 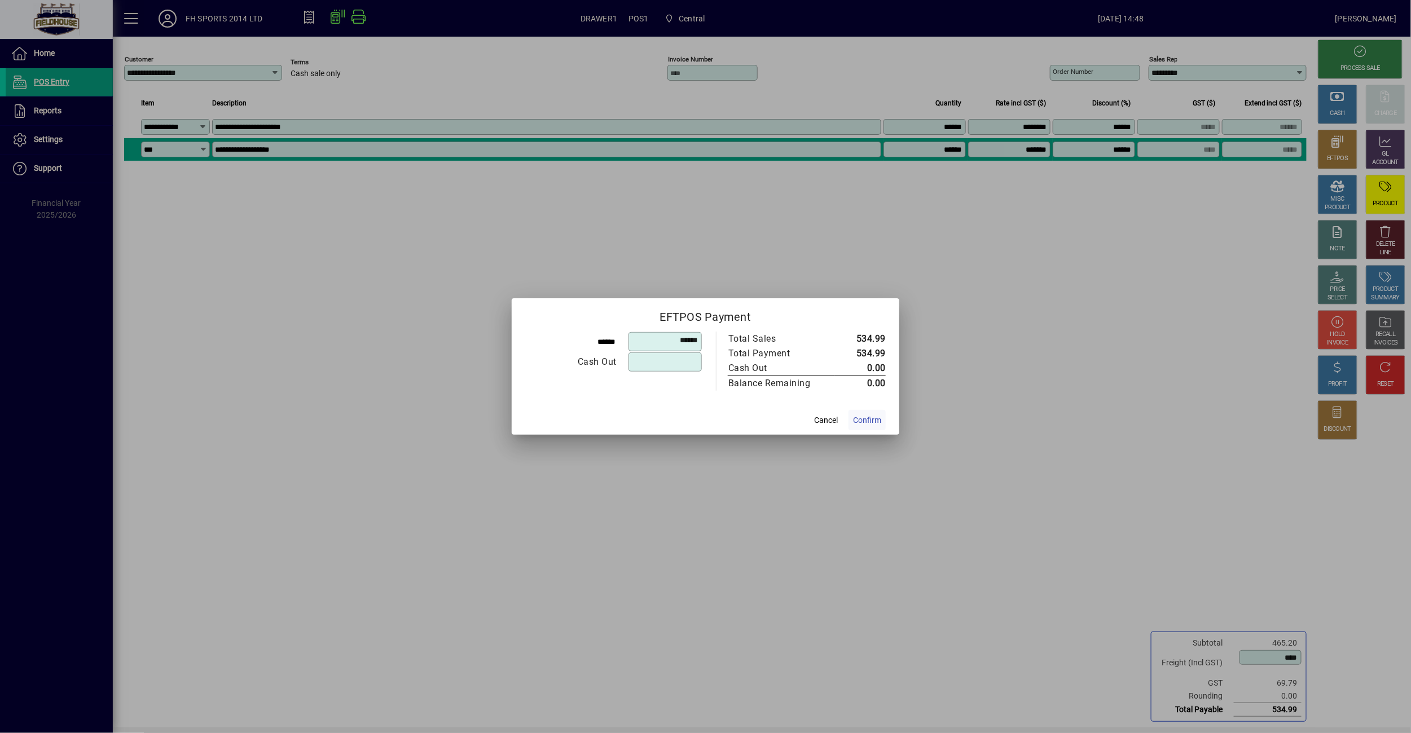 What do you see at coordinates (826, 420) in the screenshot?
I see `button: Cancel` at bounding box center [826, 420].